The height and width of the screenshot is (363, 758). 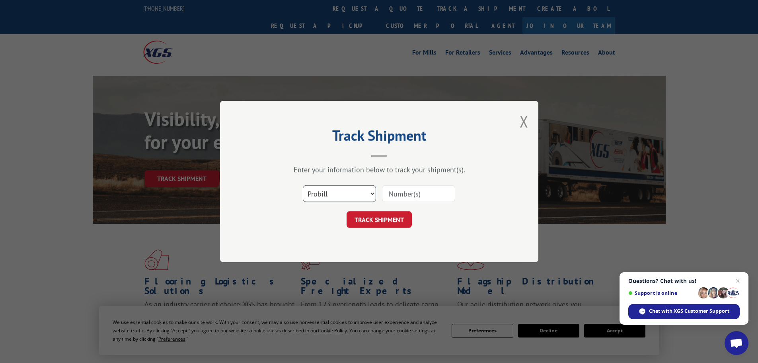 What do you see at coordinates (684, 311) in the screenshot?
I see `div: Chat with XGS Customer Support` at bounding box center [684, 311].